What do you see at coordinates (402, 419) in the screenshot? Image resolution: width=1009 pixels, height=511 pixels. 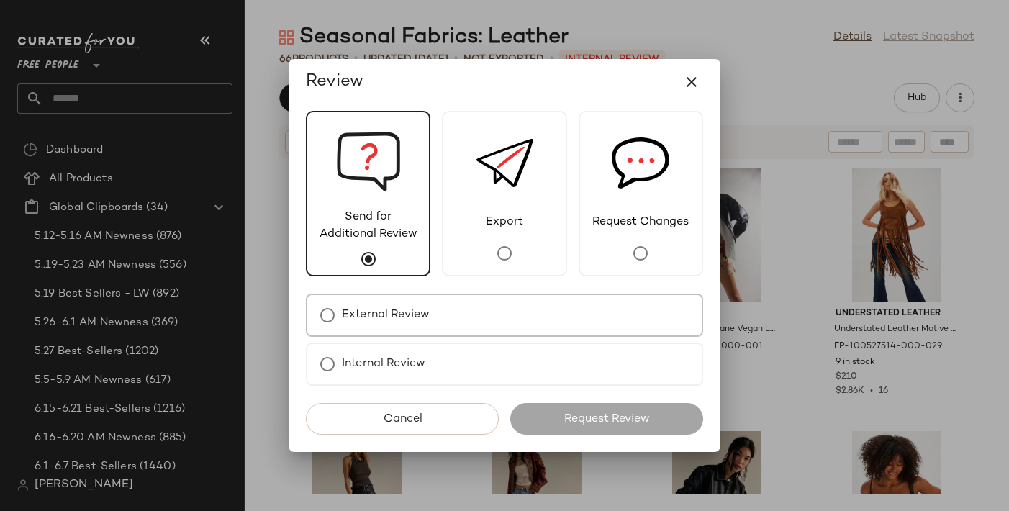 I see `button: Cancel` at bounding box center [402, 419].